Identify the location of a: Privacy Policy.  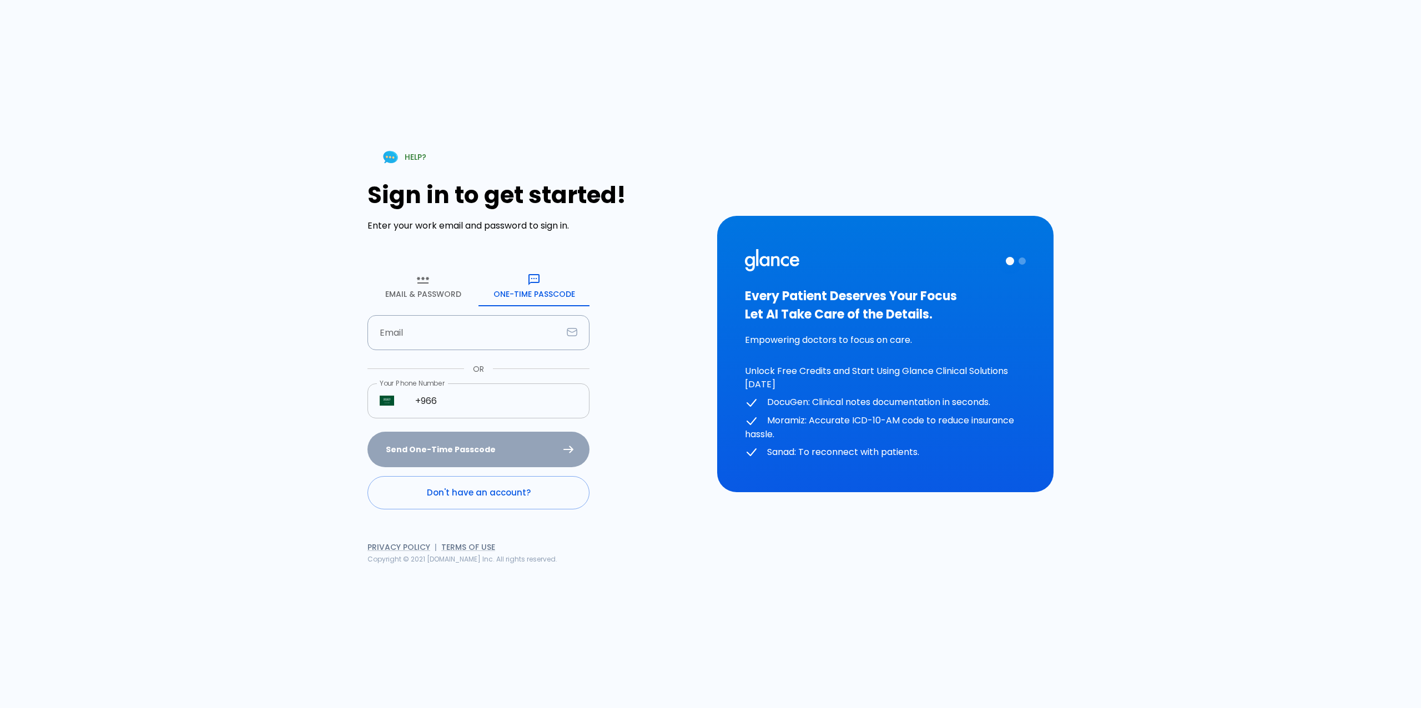
(399, 547).